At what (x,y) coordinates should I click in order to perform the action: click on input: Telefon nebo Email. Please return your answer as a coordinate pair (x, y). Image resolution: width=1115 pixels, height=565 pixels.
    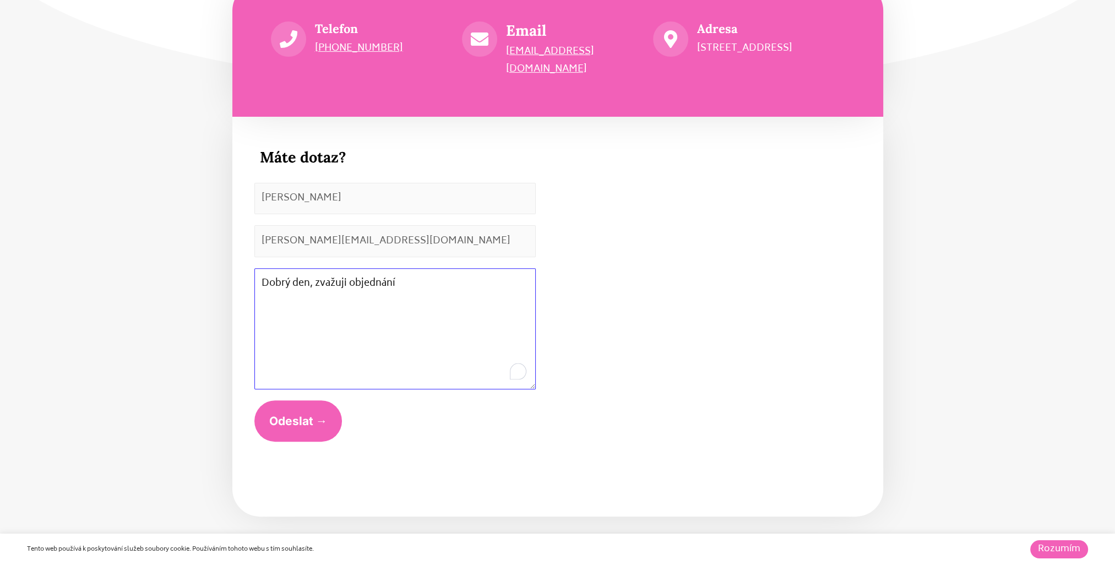
    Looking at the image, I should click on (395, 241).